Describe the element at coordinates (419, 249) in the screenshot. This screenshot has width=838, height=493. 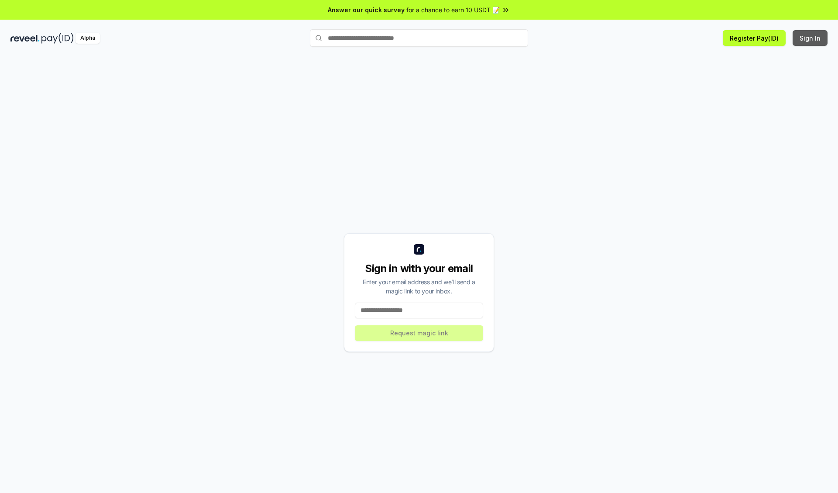
I see `img: logo_small` at that location.